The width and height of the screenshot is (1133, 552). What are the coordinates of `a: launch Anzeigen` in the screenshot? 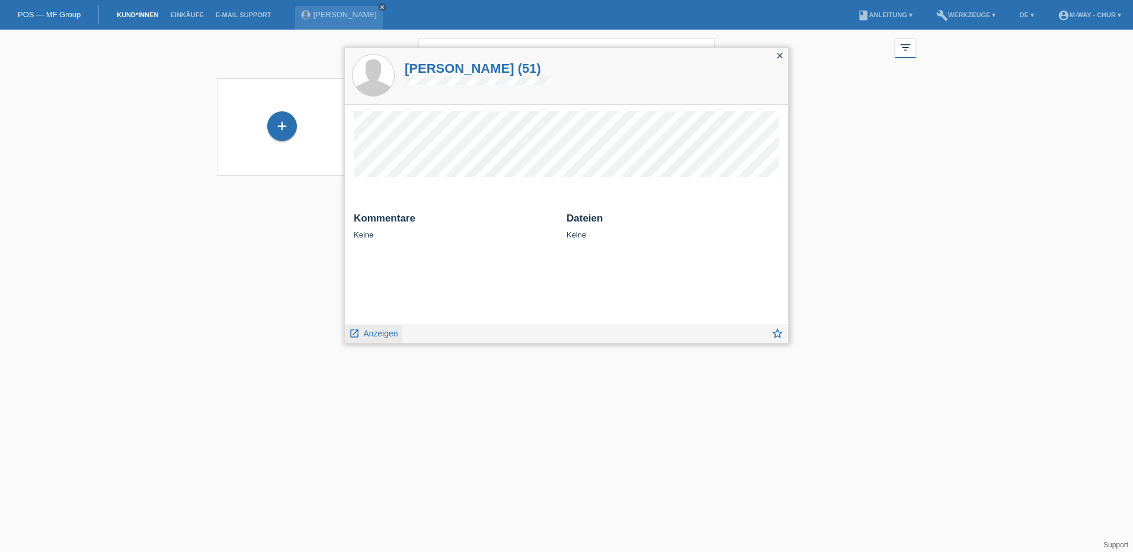 It's located at (373, 332).